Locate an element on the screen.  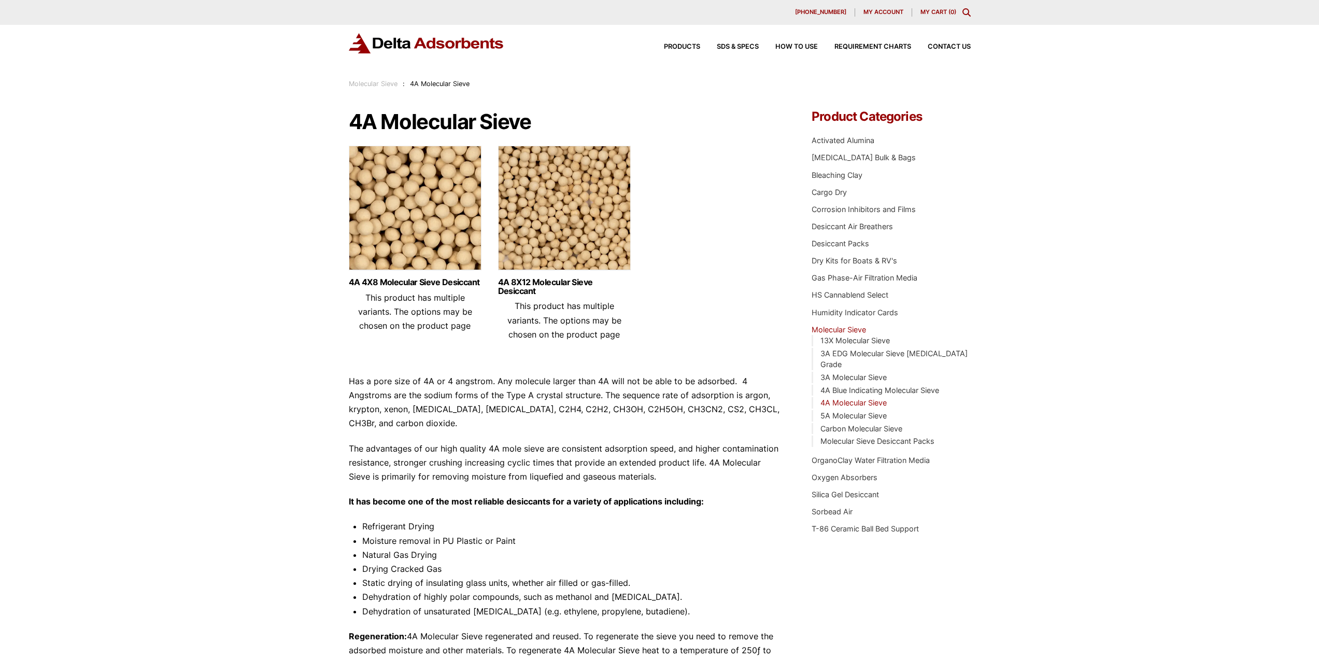
span: 4A Molecular Sieve is located at coordinates (439, 83).